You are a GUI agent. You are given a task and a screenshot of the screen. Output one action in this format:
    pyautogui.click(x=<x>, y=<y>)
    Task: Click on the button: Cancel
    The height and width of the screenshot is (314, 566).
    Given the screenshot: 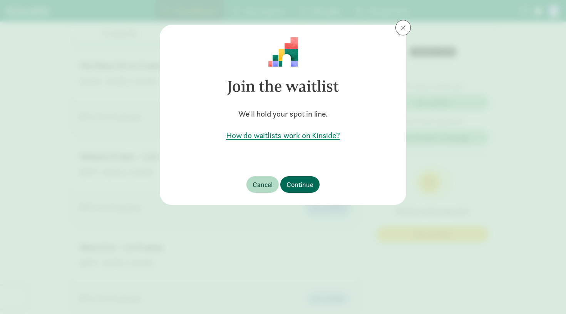 What is the action you would take?
    pyautogui.click(x=263, y=185)
    